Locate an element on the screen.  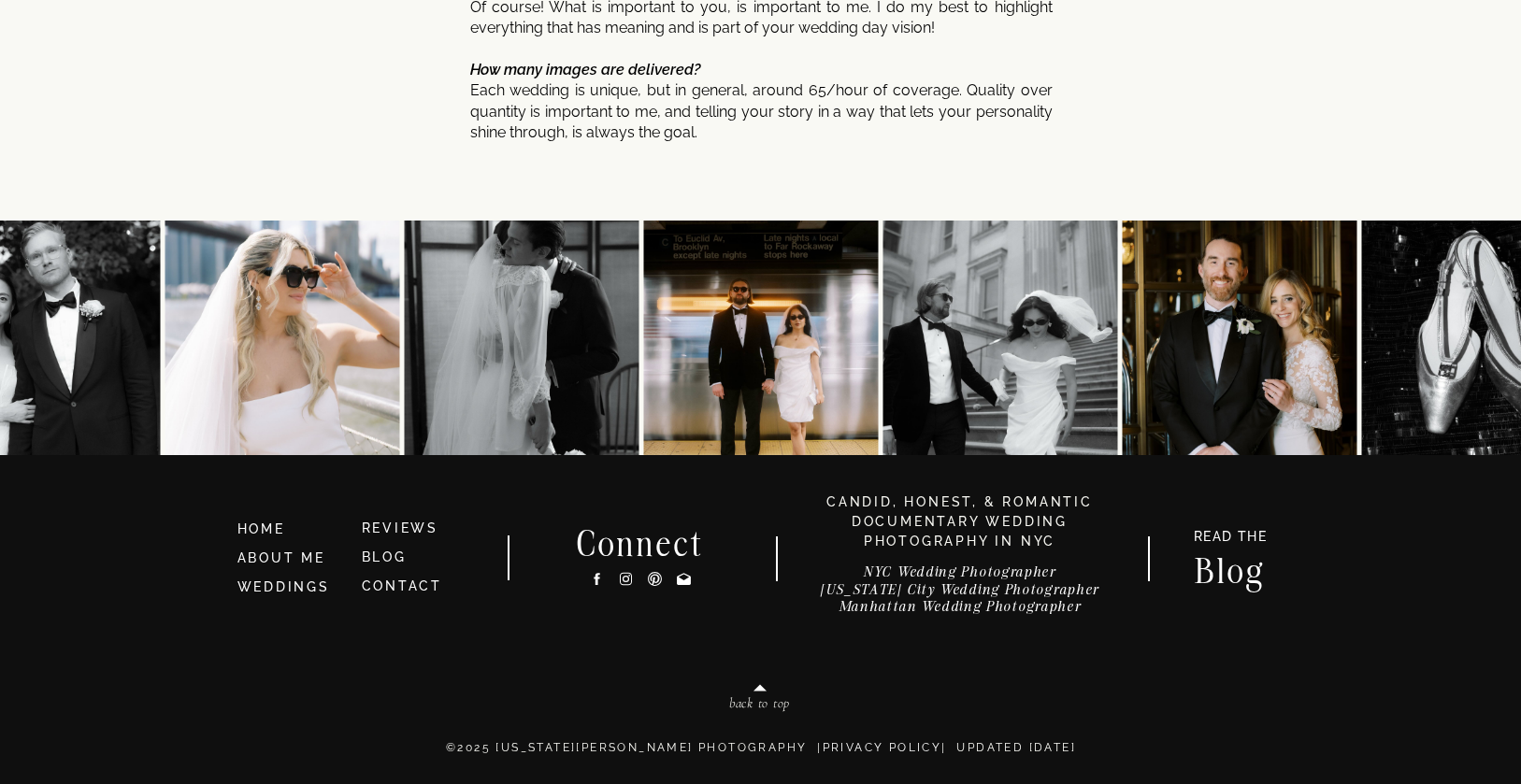
img: Dina & Kelvin is located at coordinates (281, 337).